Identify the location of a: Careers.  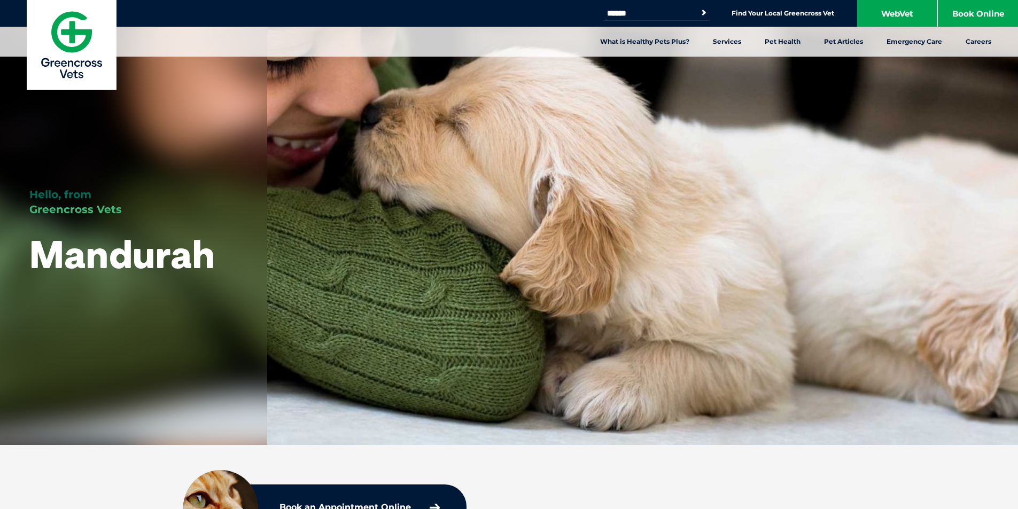
(978, 42).